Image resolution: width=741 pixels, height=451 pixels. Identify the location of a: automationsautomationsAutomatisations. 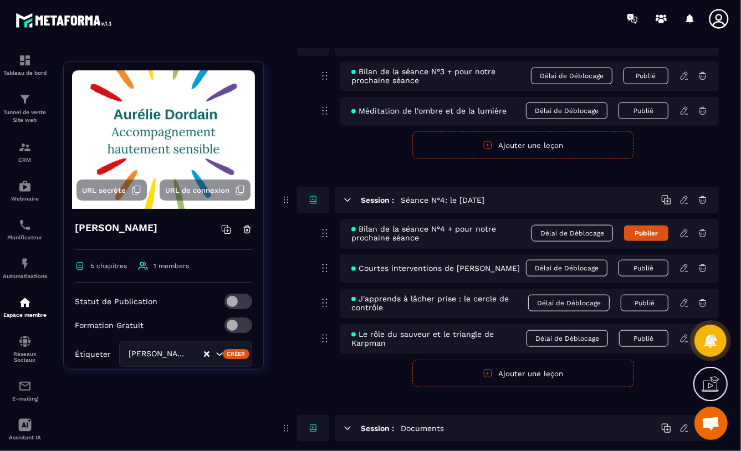
(25, 268).